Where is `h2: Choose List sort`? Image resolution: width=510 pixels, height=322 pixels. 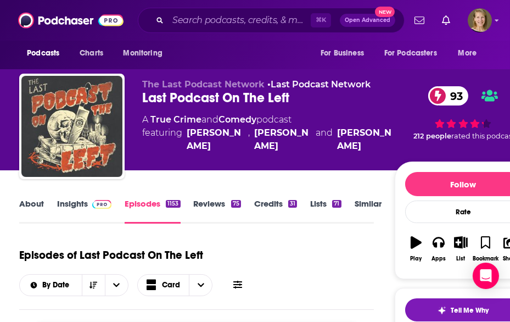 h2: Choose List sort is located at coordinates (74, 285).